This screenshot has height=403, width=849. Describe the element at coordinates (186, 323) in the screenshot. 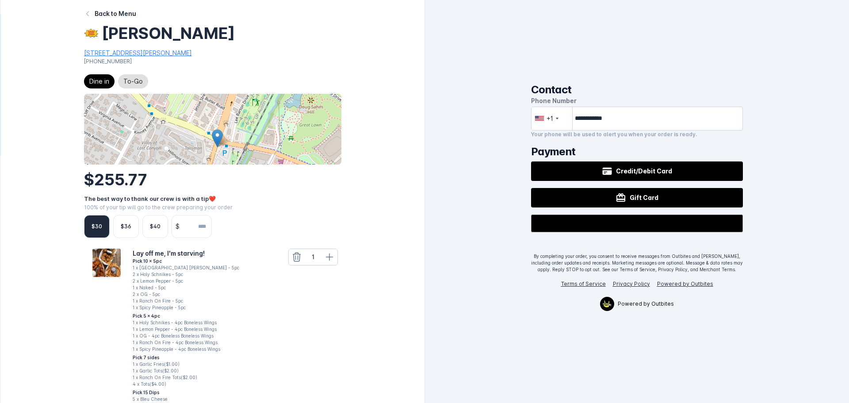

I see `div: 1 x Holy Schnikes - 4pc Boneless Wings` at that location.